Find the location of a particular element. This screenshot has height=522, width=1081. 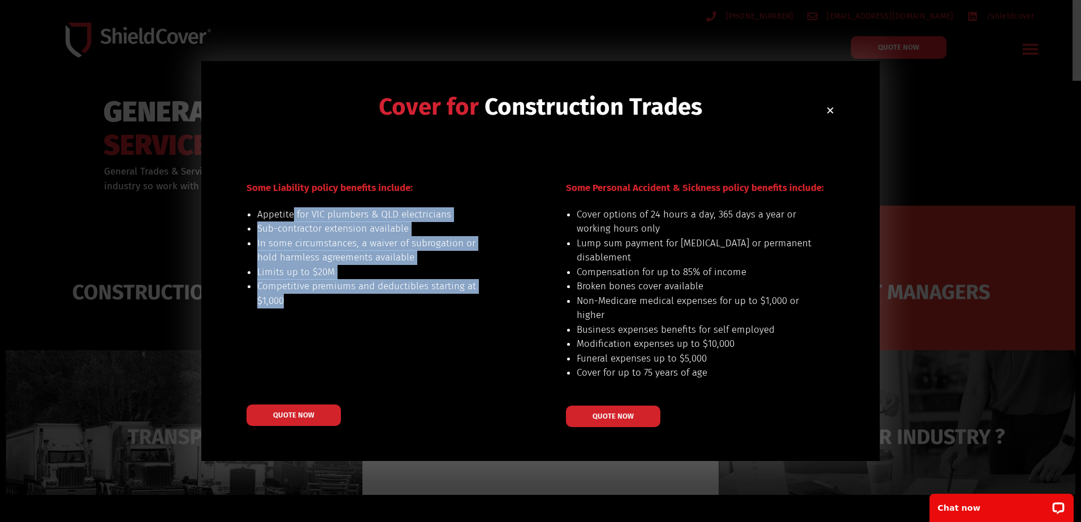

li: Limits up to $20M is located at coordinates (375, 272).